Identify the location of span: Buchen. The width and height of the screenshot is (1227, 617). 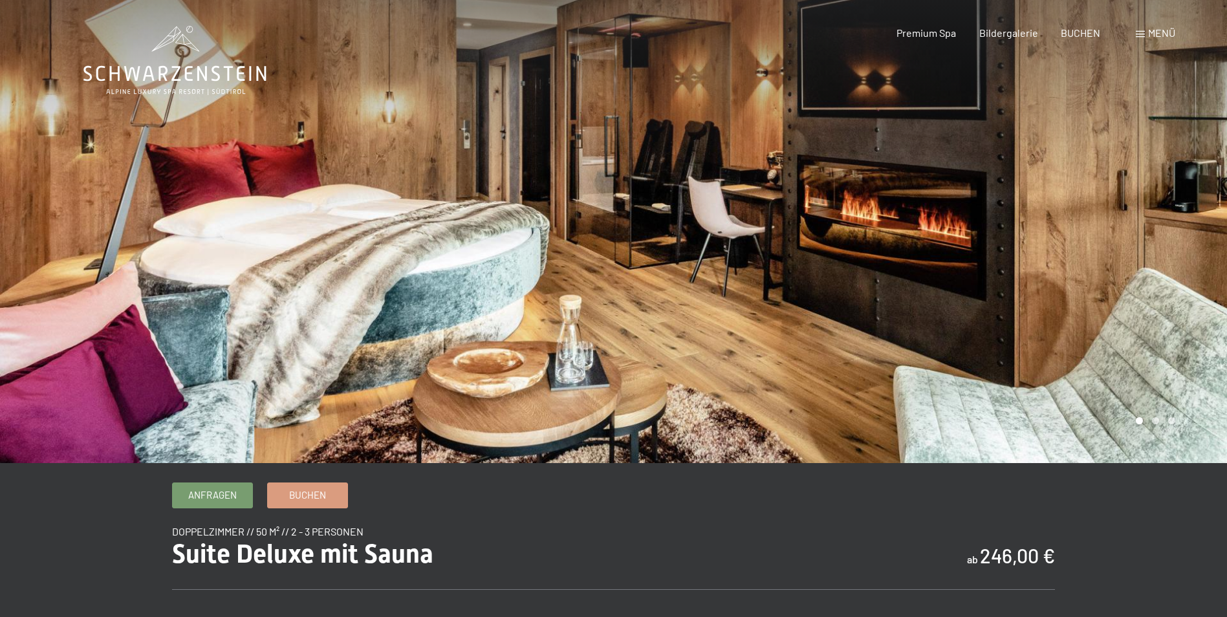
(307, 495).